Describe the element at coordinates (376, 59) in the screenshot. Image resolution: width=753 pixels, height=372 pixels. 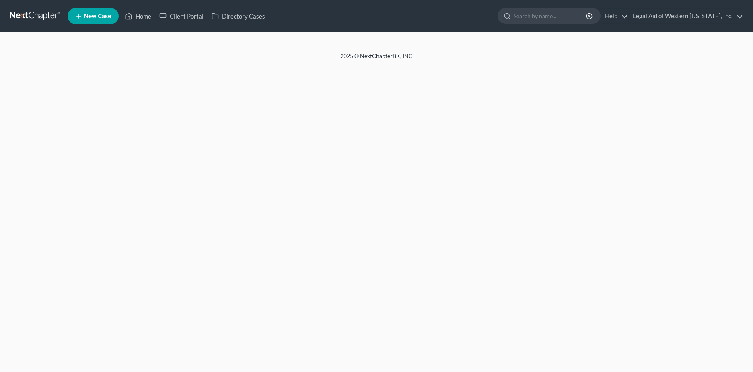
I see `div: 2025 © NextChapterBK, INC` at that location.